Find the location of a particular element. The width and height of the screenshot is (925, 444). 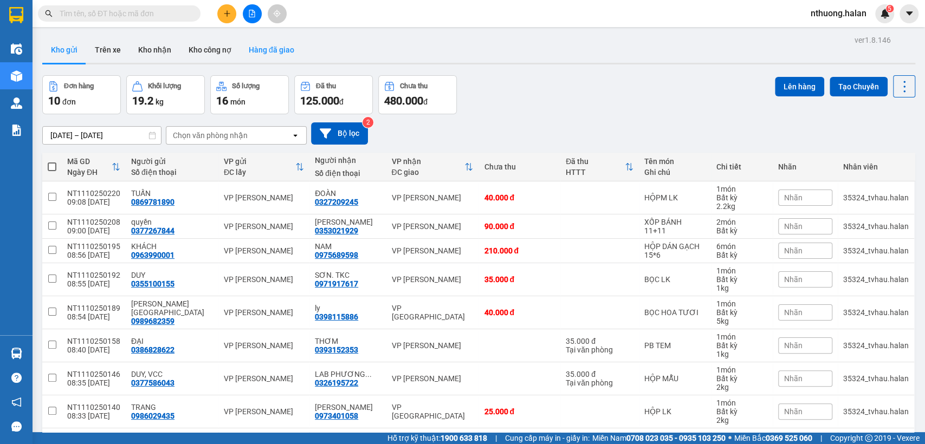

div: HTTT is located at coordinates (595, 172).